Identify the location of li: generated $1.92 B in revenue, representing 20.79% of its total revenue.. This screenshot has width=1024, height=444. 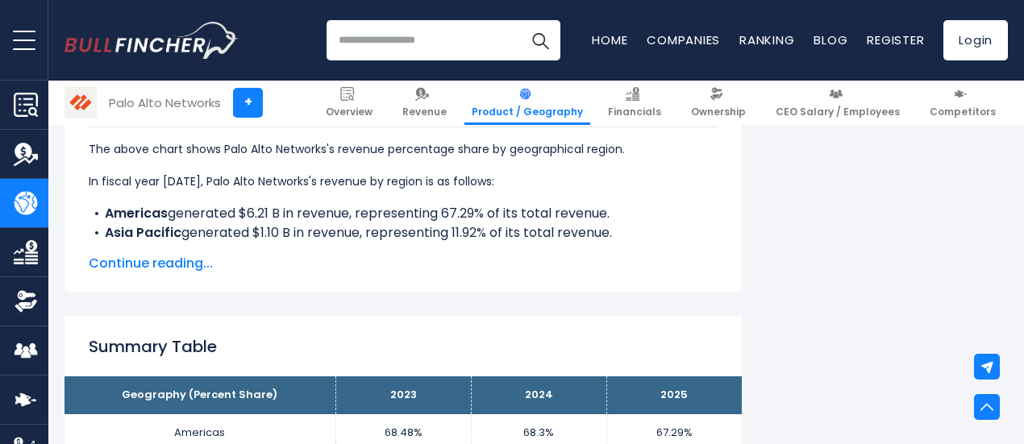
(403, 252).